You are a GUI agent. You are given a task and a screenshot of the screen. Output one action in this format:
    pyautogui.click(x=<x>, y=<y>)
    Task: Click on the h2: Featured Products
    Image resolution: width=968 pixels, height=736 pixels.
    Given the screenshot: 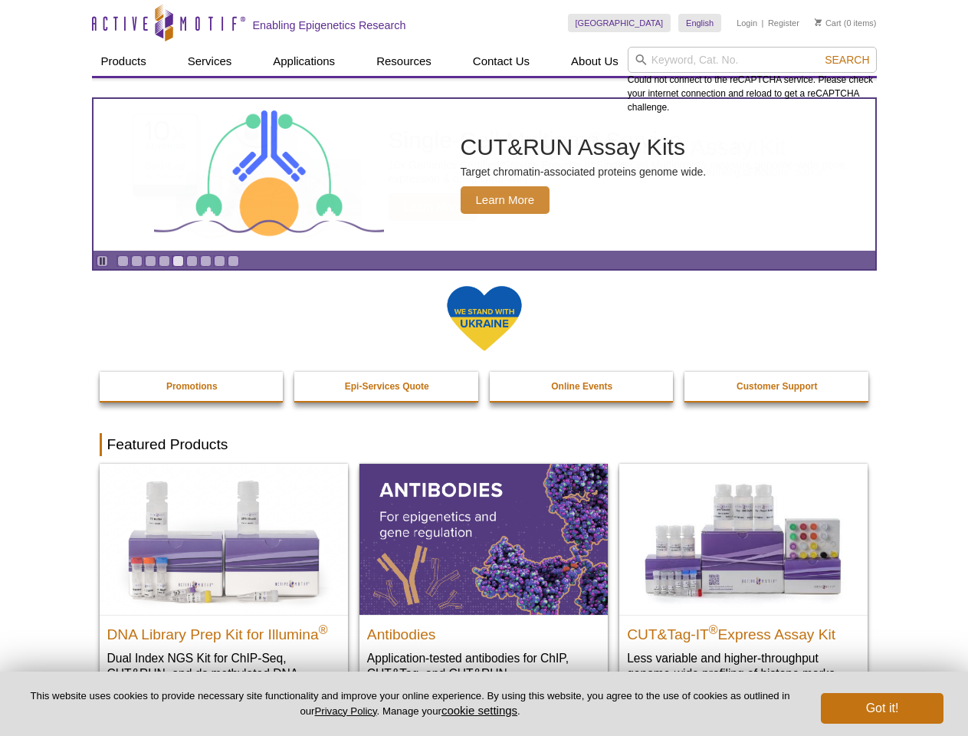 What is the action you would take?
    pyautogui.click(x=485, y=445)
    